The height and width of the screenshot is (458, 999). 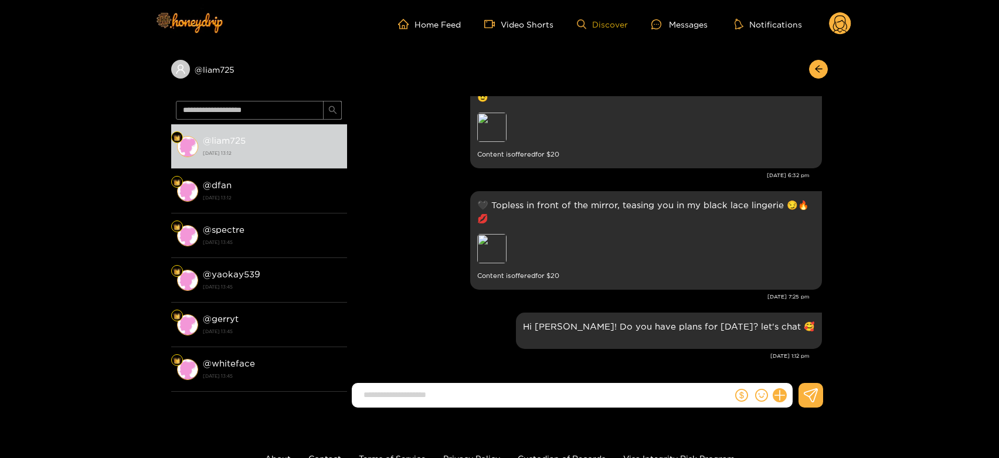 What do you see at coordinates (742, 395) in the screenshot?
I see `span: dollar` at bounding box center [742, 395].